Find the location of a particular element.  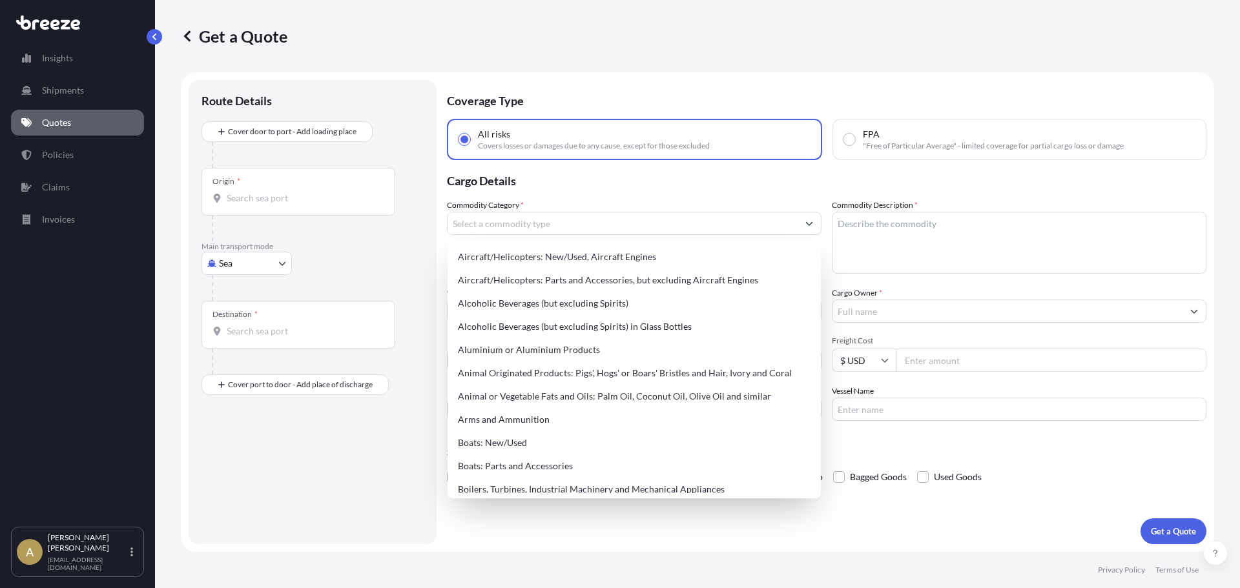

p: Claims is located at coordinates (56, 187).